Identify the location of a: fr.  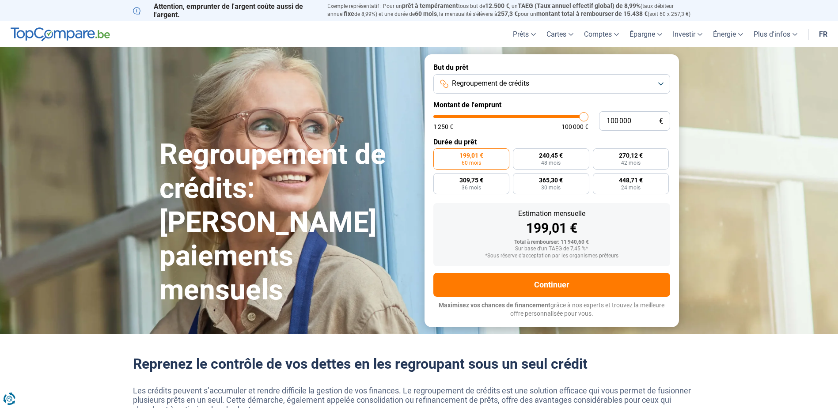
(823, 34).